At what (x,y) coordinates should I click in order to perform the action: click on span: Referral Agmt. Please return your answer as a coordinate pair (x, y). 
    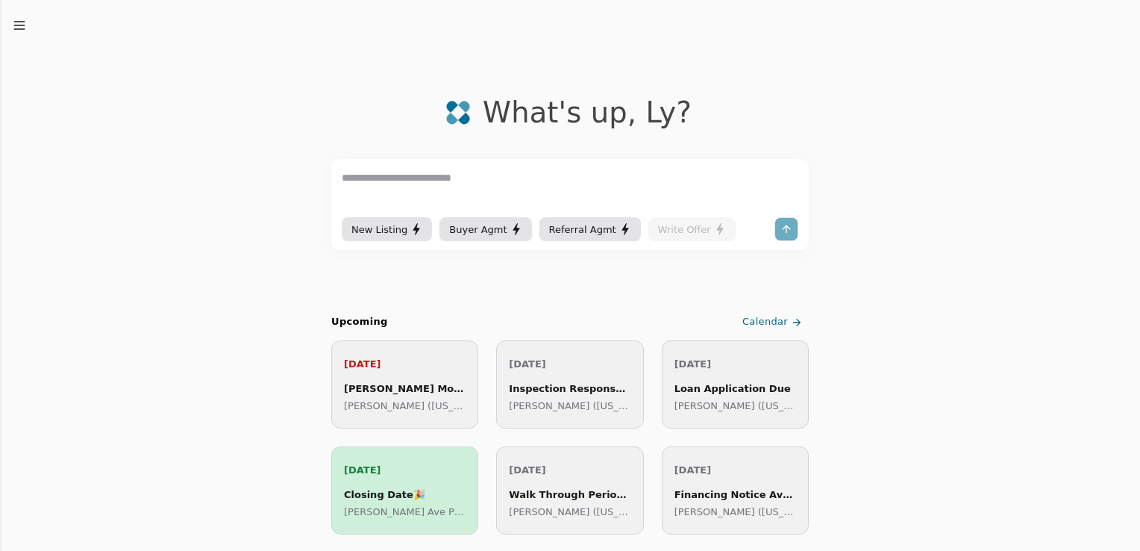
    Looking at the image, I should click on (583, 229).